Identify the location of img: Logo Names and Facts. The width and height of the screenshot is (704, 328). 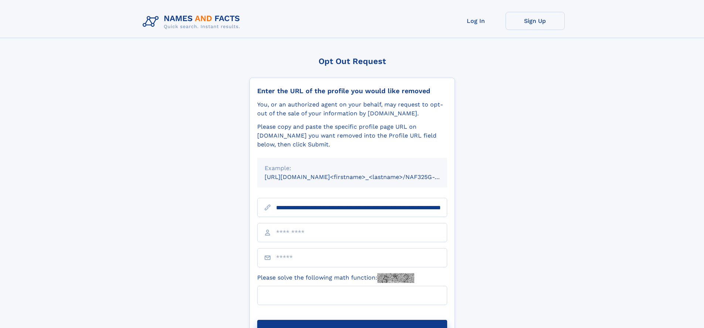
(193, 22).